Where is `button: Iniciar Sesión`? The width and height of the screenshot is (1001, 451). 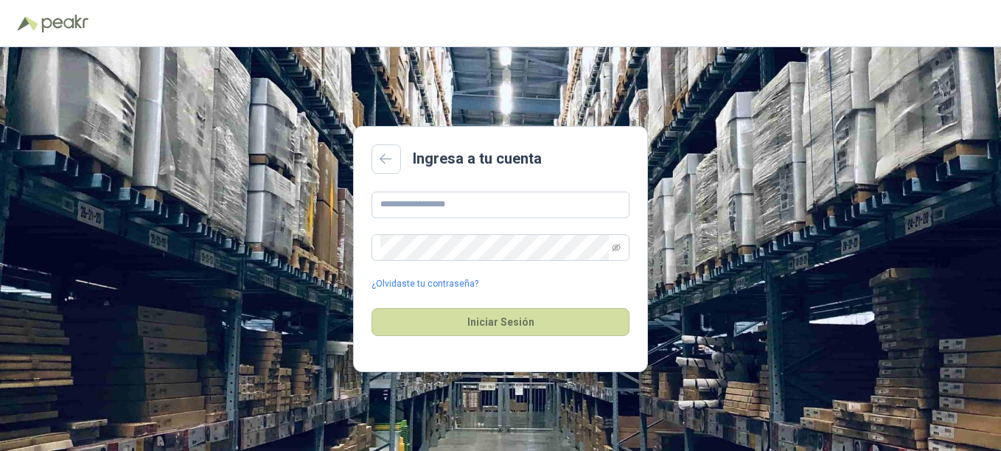
button: Iniciar Sesión is located at coordinates (501, 322).